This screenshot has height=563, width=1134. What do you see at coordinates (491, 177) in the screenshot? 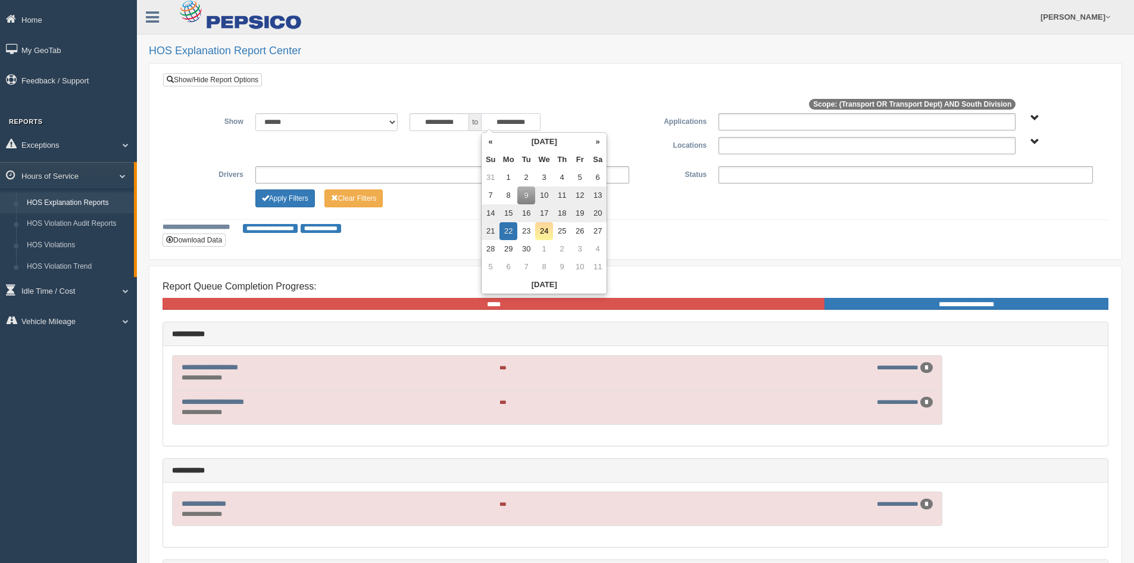
I see `td: 31` at bounding box center [491, 177].